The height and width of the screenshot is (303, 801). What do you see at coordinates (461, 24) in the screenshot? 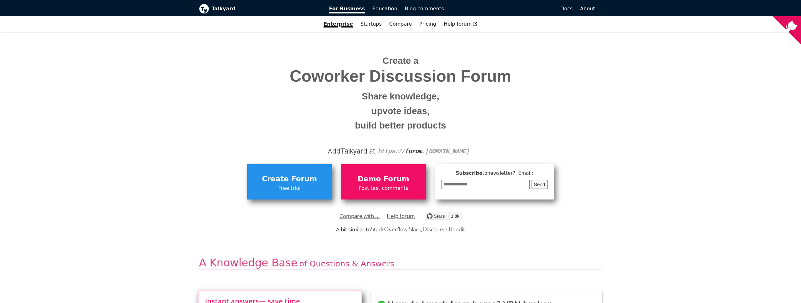
I see `span: Help forum` at bounding box center [461, 24].